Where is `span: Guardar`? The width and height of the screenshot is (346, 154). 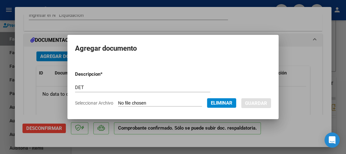 span: Guardar is located at coordinates (256, 103).